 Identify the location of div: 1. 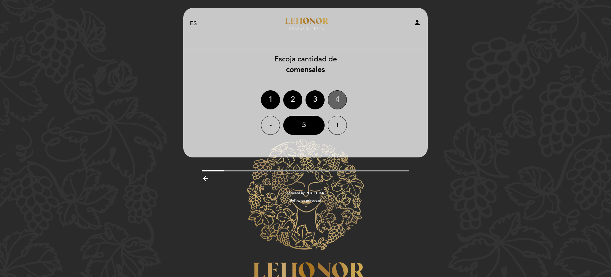
(270, 100).